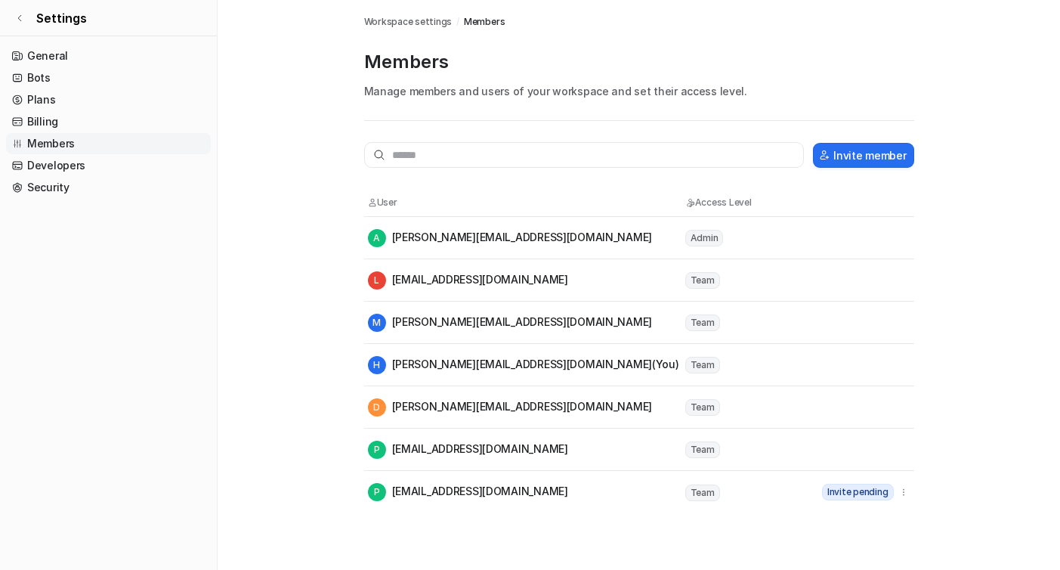 Image resolution: width=1060 pixels, height=570 pixels. Describe the element at coordinates (639, 91) in the screenshot. I see `p: Manage members and users of your workspace and set their access level.` at that location.